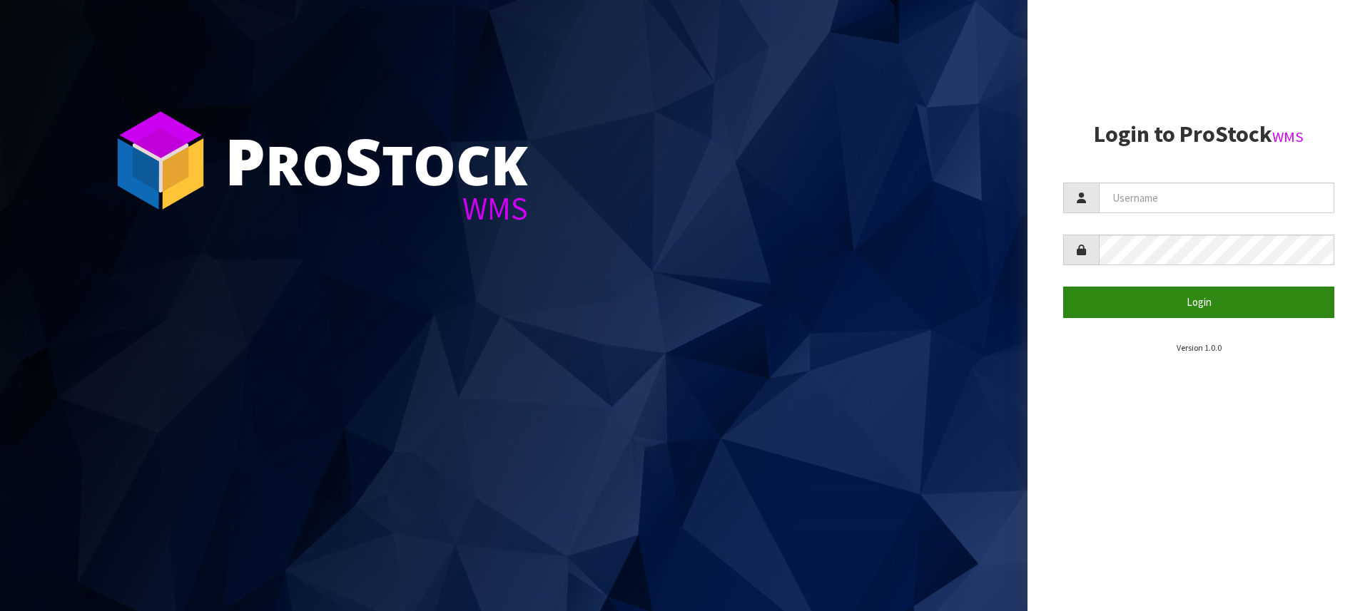 Image resolution: width=1370 pixels, height=611 pixels. I want to click on div: WMS, so click(376, 208).